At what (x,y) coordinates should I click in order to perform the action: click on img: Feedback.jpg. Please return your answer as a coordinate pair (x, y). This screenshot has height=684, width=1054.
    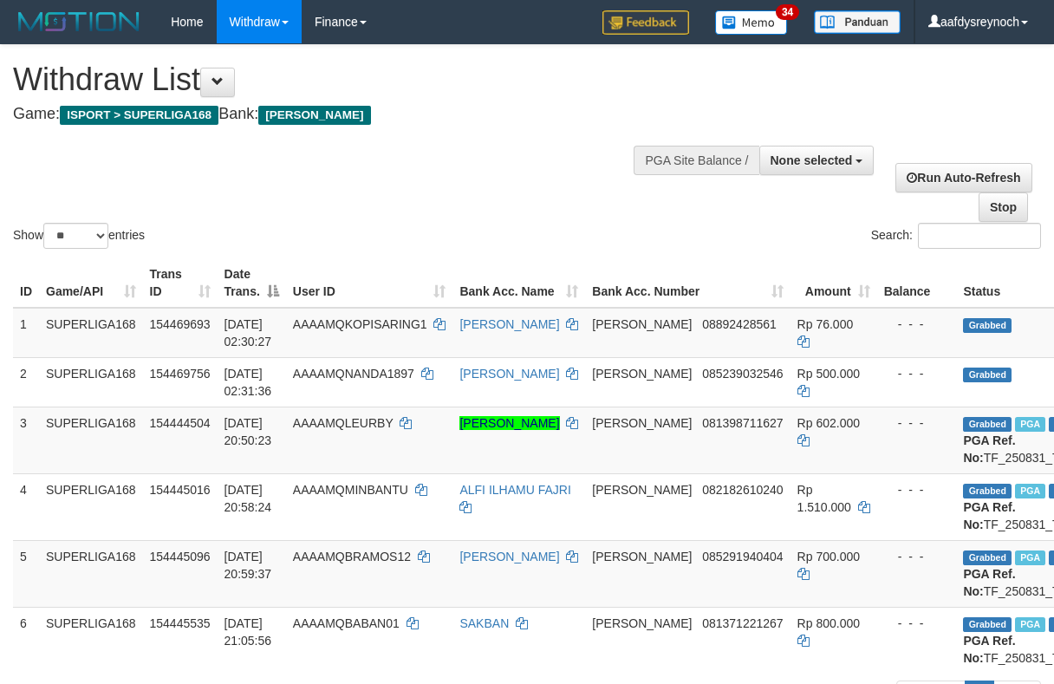
    Looking at the image, I should click on (646, 23).